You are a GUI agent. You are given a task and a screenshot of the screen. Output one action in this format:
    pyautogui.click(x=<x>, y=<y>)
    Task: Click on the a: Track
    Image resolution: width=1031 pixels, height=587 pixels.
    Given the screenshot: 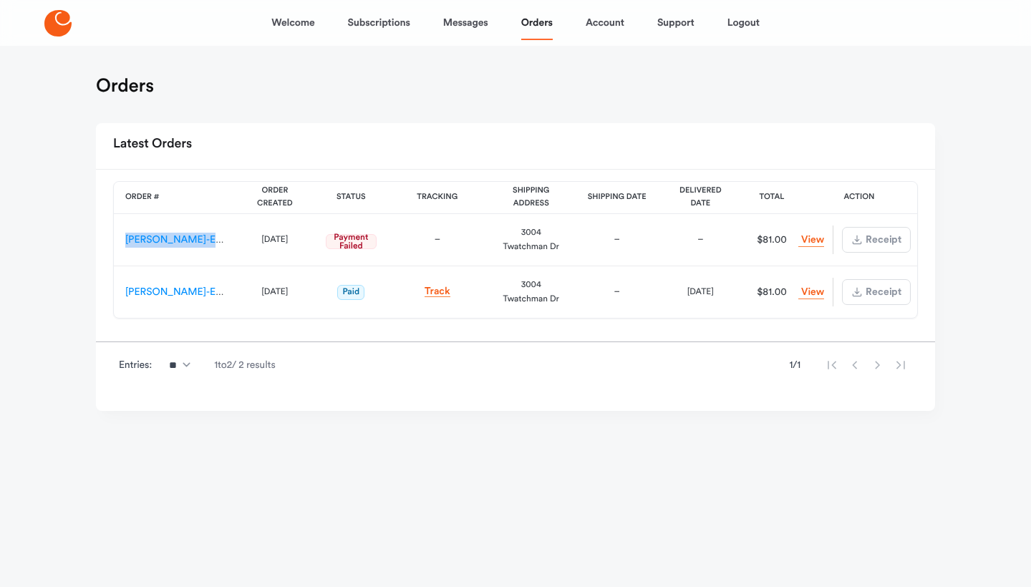 What is the action you would take?
    pyautogui.click(x=438, y=292)
    